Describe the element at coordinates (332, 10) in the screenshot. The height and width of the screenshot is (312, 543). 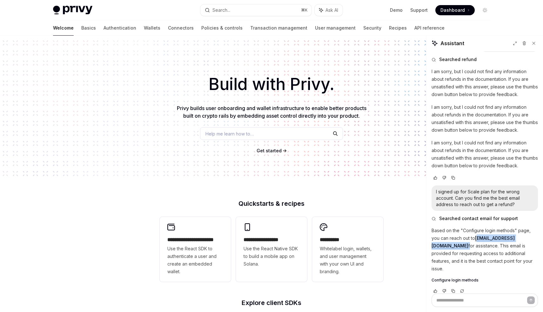
I see `span: Ask AI` at that location.